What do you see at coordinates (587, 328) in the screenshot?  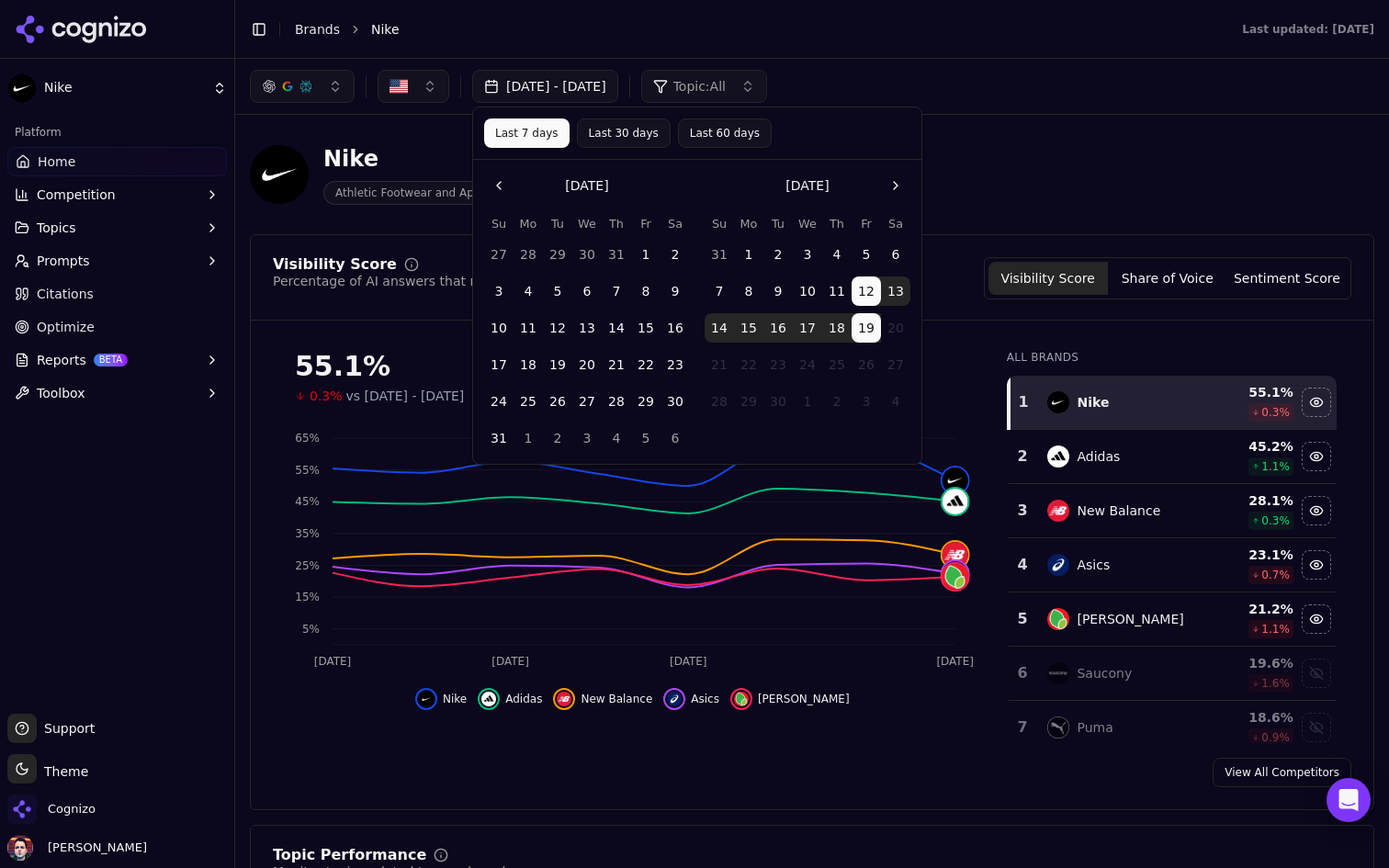 I see `button: Wednesday, August 13th, 2025` at bounding box center [587, 328].